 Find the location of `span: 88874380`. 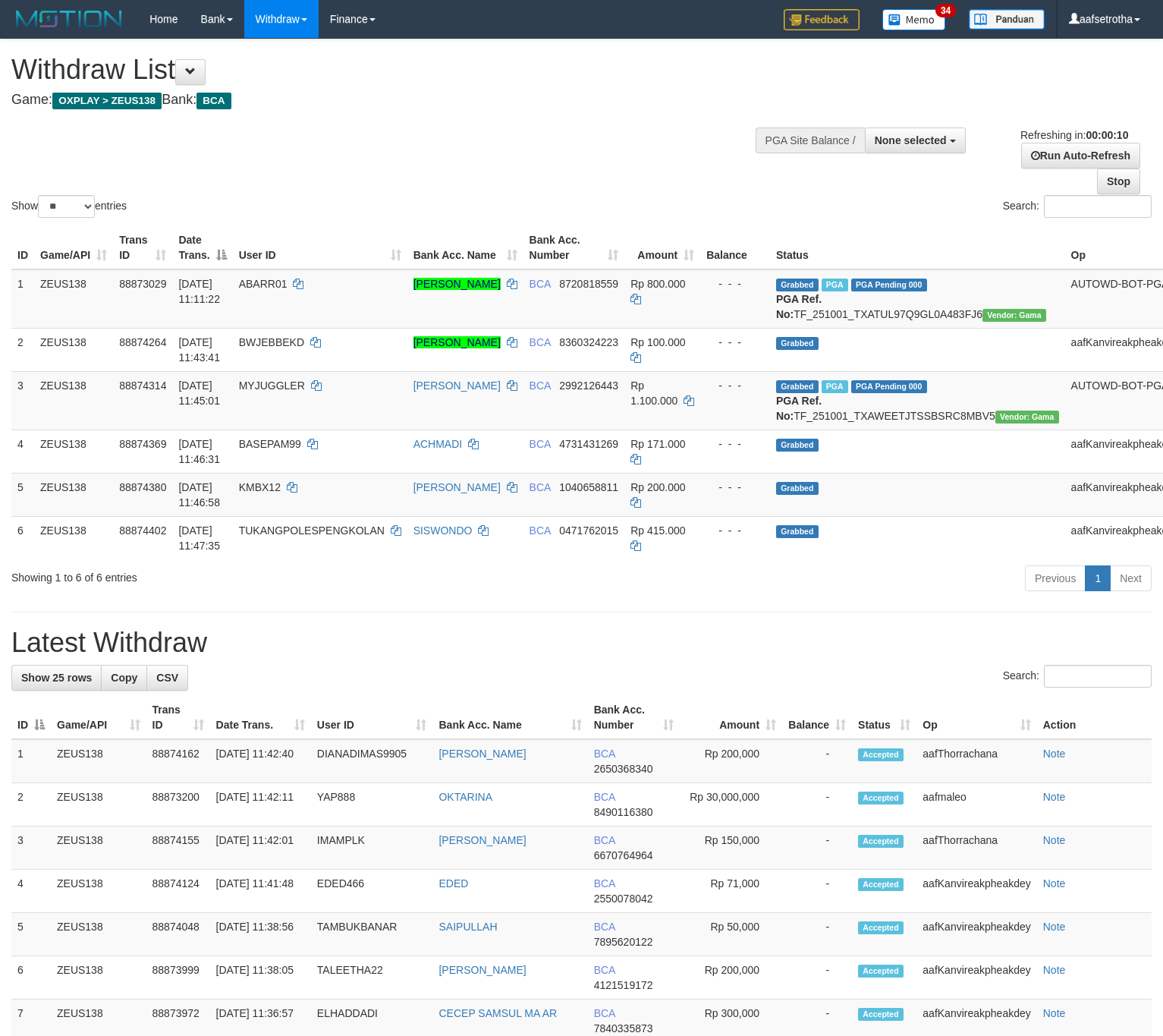

span: 88874380 is located at coordinates (143, 487).